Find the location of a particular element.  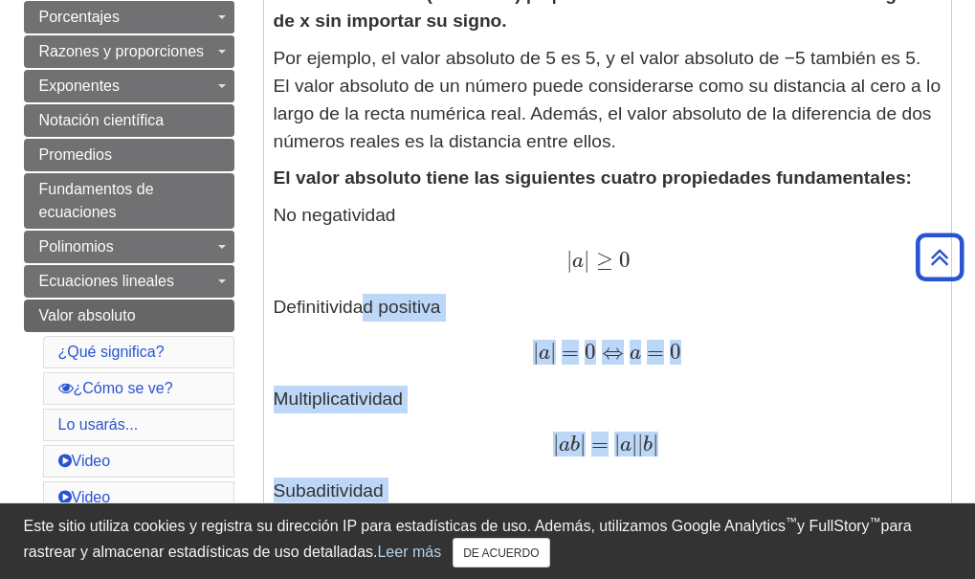

a: Porcentajes is located at coordinates (129, 17).